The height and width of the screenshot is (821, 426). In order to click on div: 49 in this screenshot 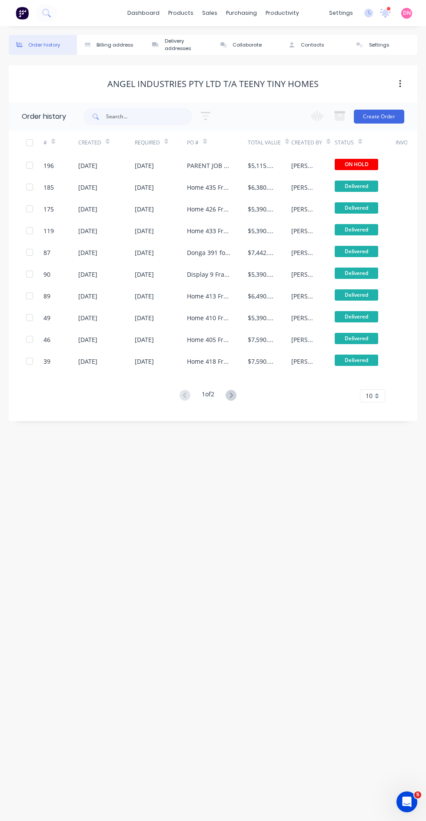, I will do `click(47, 318)`.